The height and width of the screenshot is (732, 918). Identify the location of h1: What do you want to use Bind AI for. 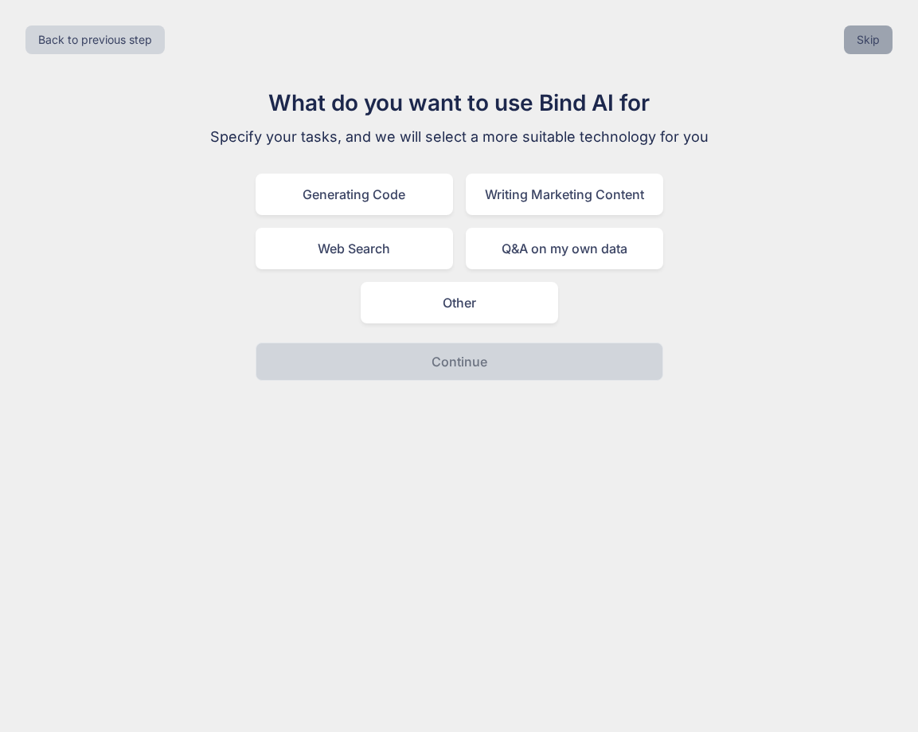
(459, 103).